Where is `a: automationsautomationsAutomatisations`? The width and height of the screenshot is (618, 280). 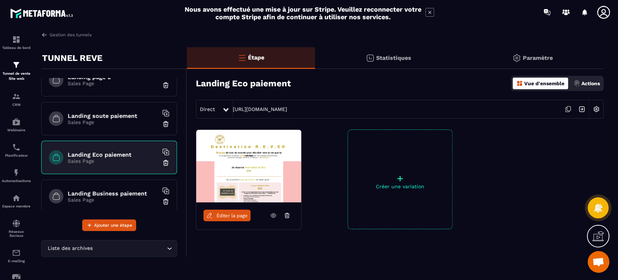
a: automationsautomationsAutomatisations is located at coordinates (16, 175).